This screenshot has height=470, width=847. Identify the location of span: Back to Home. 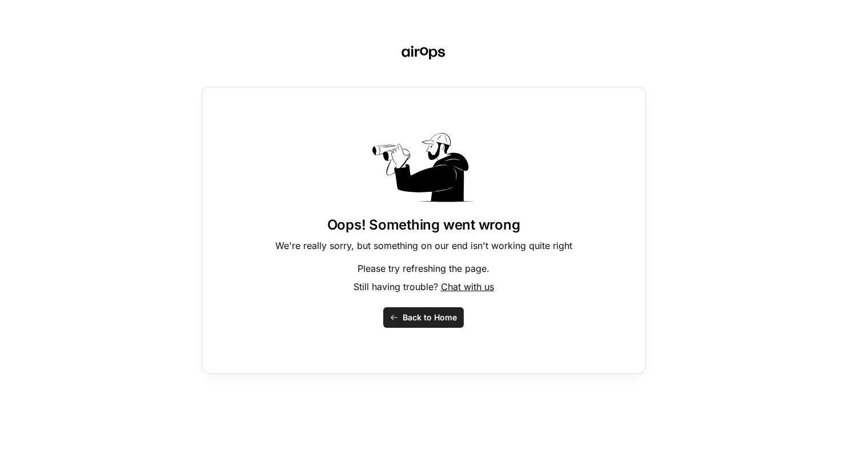
(429, 317).